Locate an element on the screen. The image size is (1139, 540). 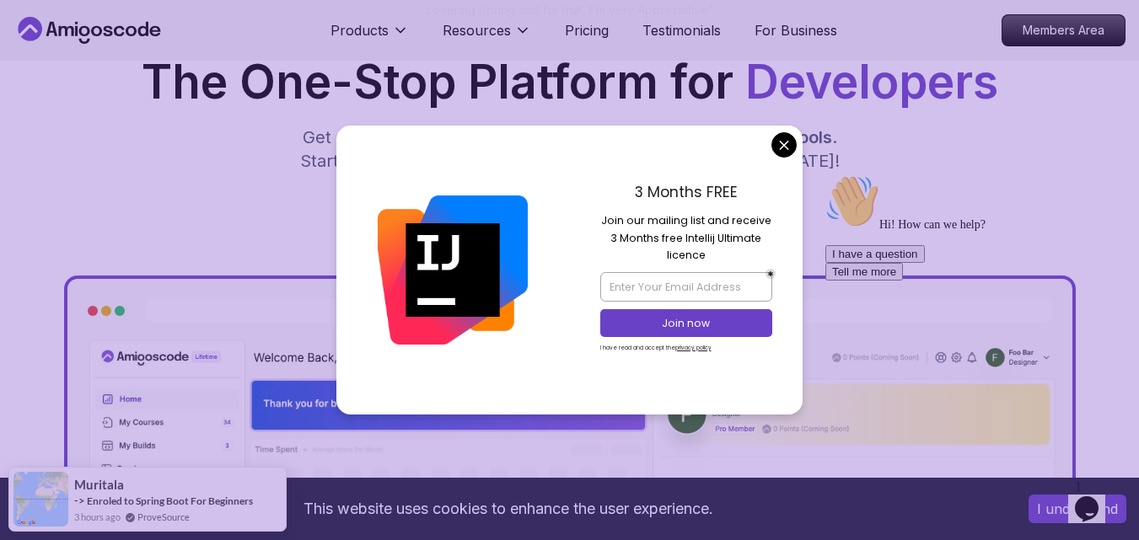
a: Testimonials is located at coordinates (681, 30).